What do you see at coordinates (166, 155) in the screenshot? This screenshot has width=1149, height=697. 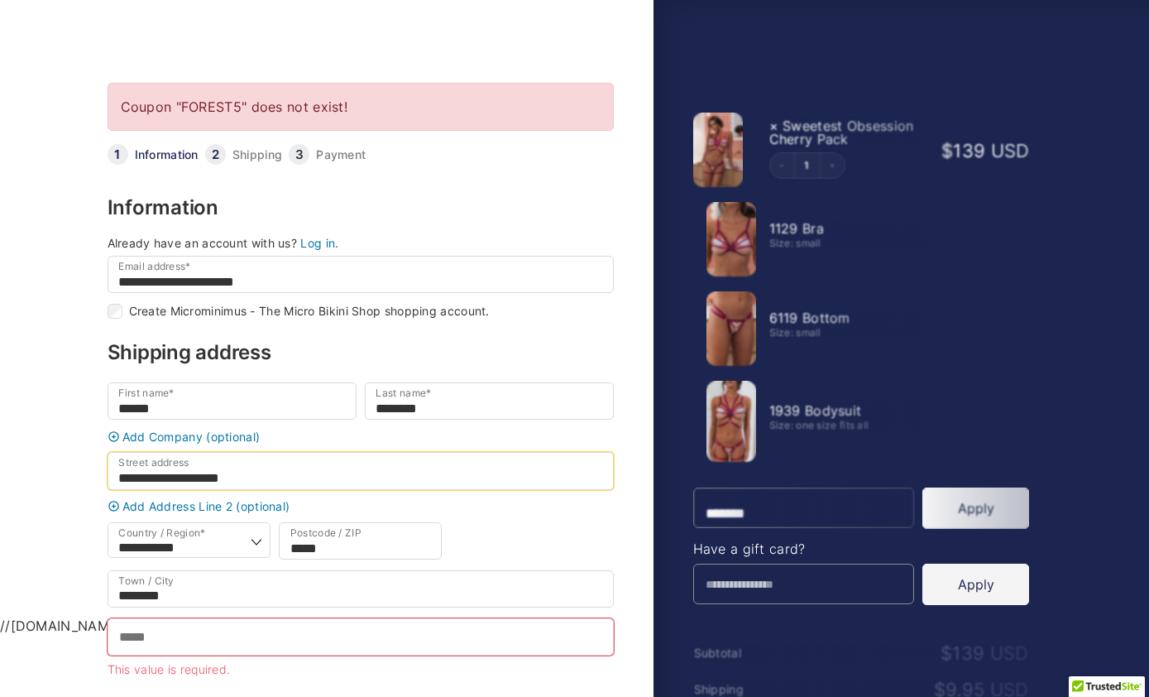 I see `a: Information` at bounding box center [166, 155].